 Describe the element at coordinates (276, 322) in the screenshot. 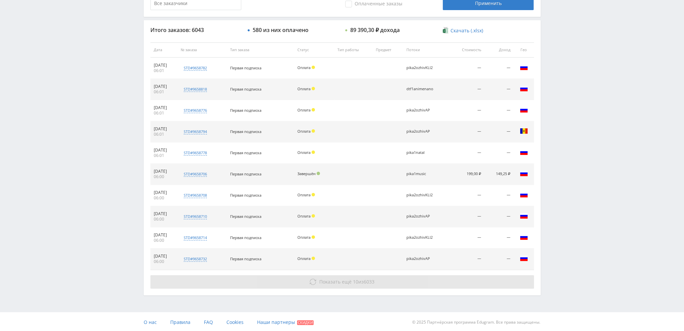

I see `span: Наши партнеры` at that location.